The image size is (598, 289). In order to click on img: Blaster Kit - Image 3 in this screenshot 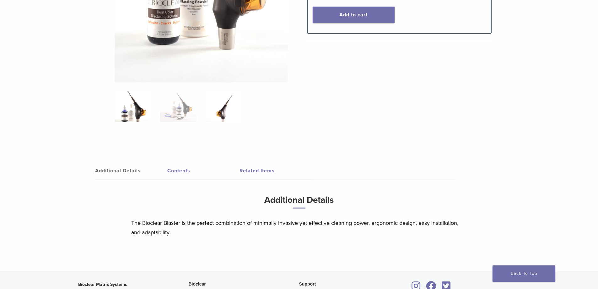, I will do `click(224, 106)`.